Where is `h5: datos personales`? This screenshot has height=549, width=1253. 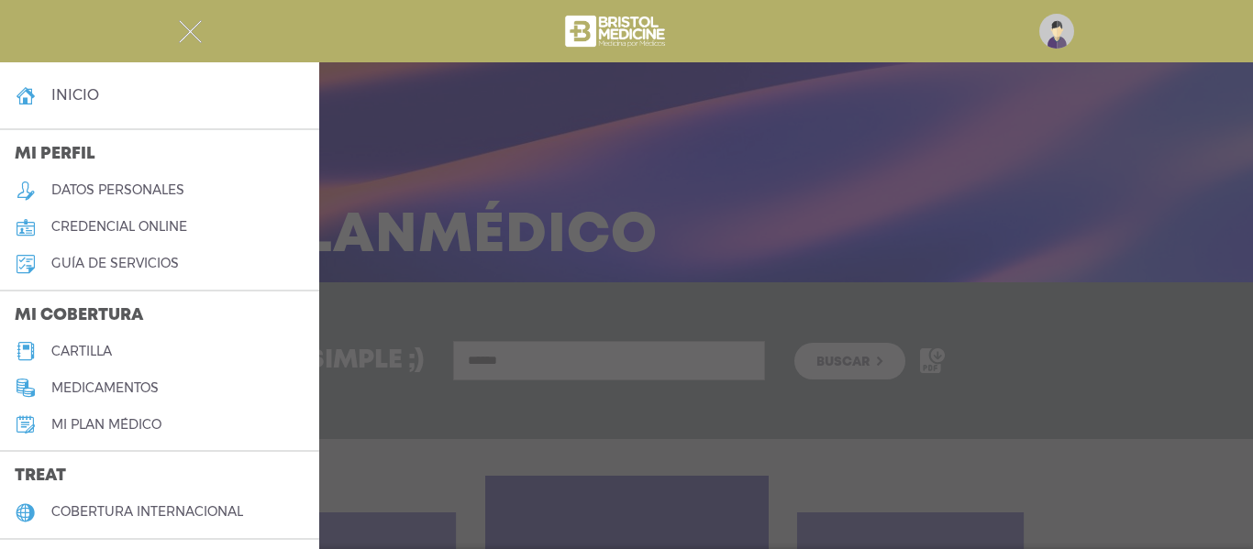
h5: datos personales is located at coordinates (117, 190).